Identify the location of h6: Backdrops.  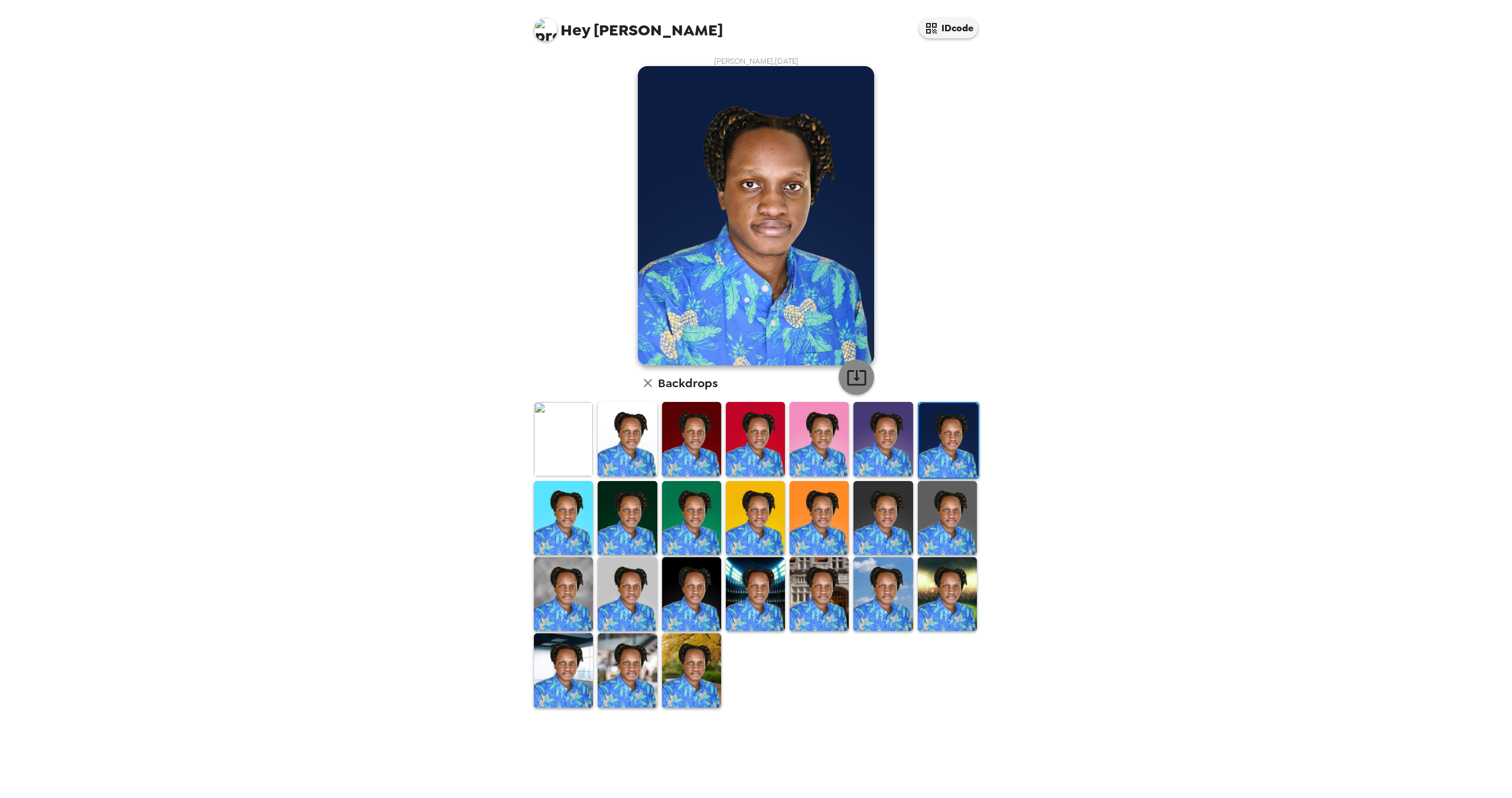
(687, 383).